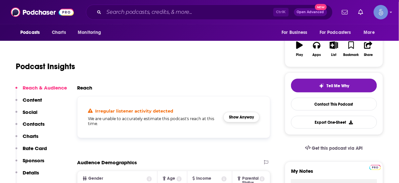 This screenshot has height=183, width=399. I want to click on span: Get this podcast via API, so click(338, 148).